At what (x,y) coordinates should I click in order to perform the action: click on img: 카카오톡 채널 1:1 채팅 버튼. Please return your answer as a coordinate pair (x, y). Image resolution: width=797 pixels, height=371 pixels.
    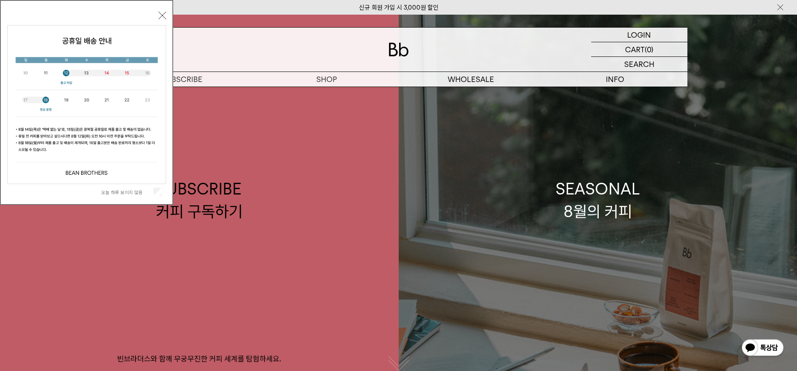
    Looking at the image, I should click on (763, 349).